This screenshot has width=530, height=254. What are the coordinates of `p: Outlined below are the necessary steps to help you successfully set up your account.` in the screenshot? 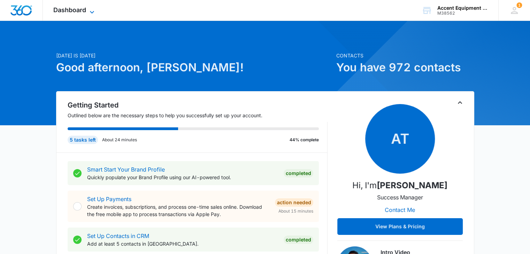 It's located at (198, 115).